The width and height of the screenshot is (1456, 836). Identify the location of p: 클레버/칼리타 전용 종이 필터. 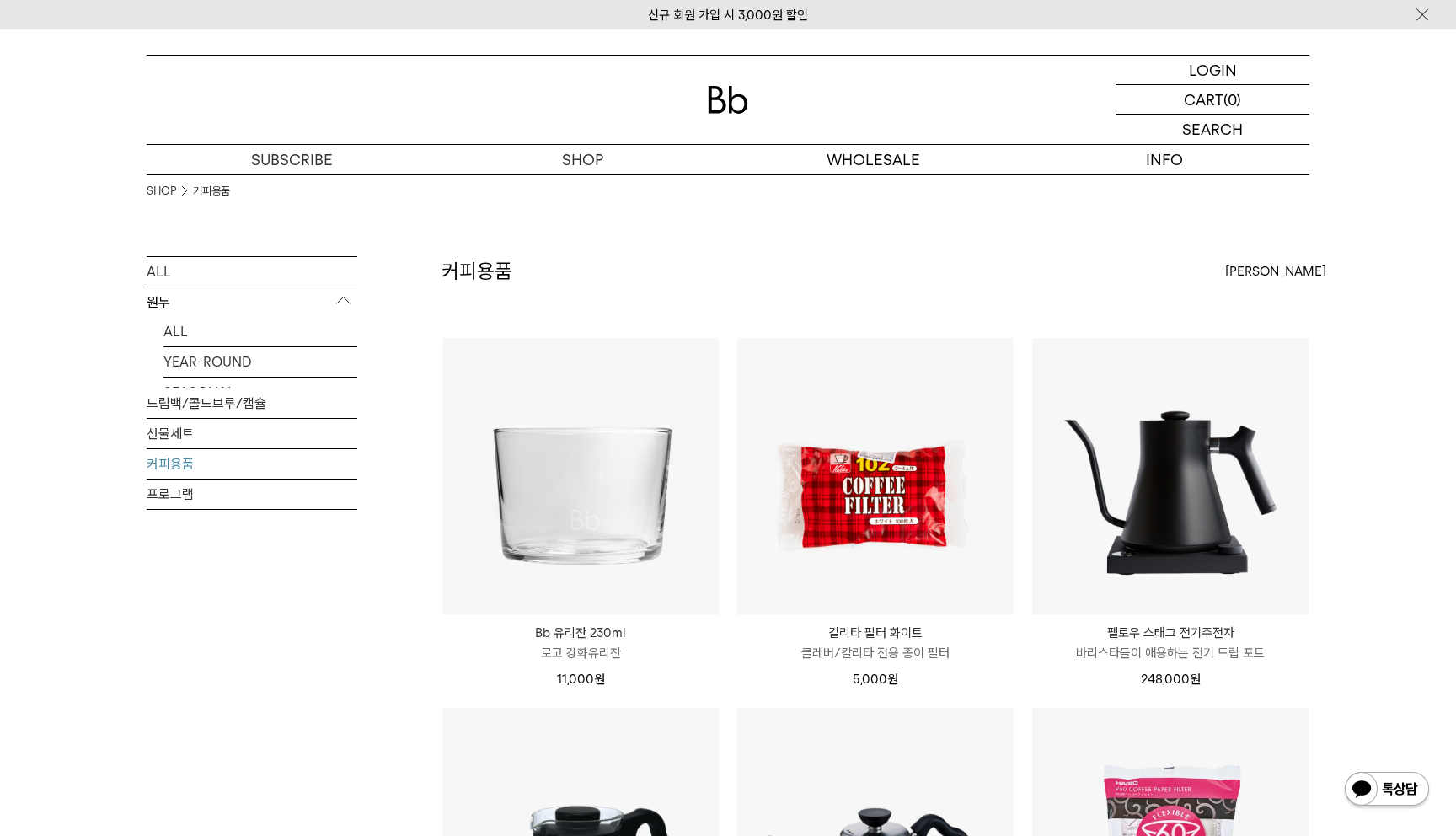
(875, 653).